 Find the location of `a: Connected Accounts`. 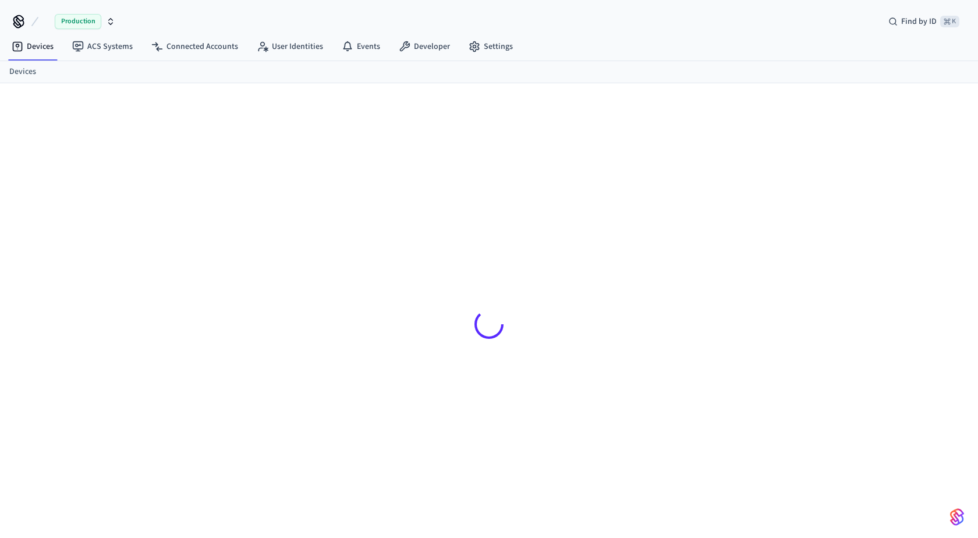

a: Connected Accounts is located at coordinates (194, 47).